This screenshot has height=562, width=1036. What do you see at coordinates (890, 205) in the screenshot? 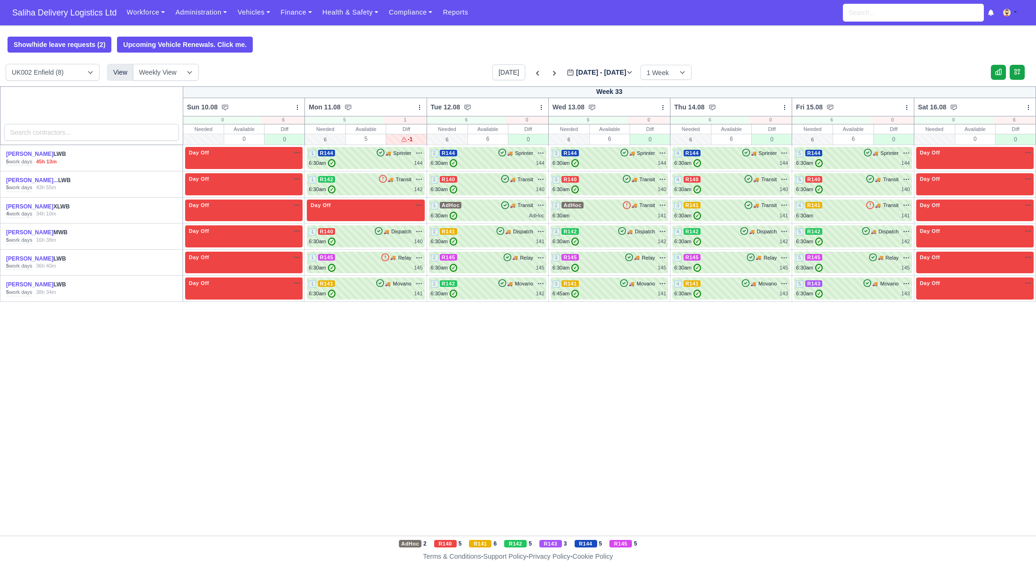
I see `span: Transit` at bounding box center [890, 205].